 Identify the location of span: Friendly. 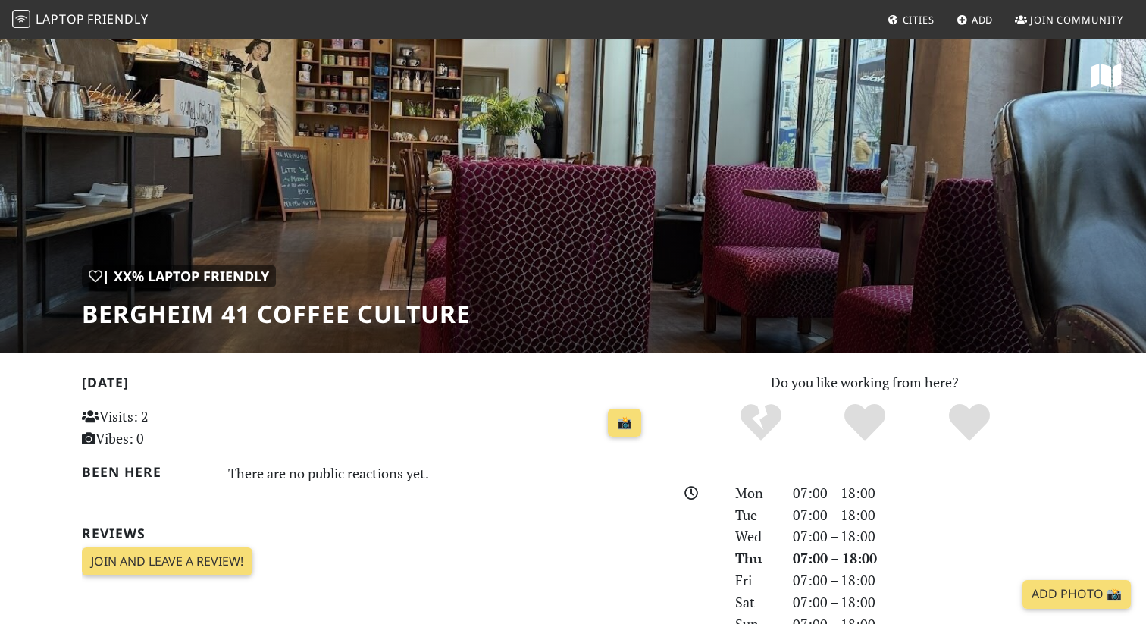
(117, 19).